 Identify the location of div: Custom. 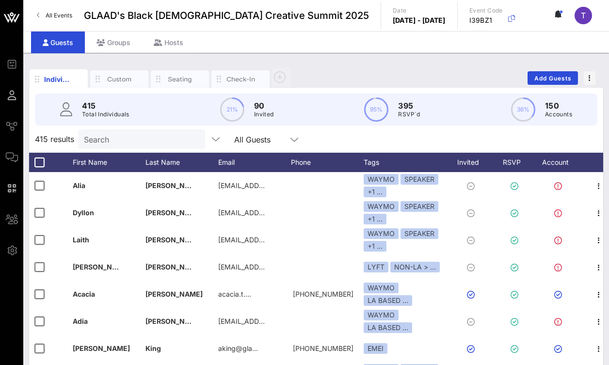
(119, 79).